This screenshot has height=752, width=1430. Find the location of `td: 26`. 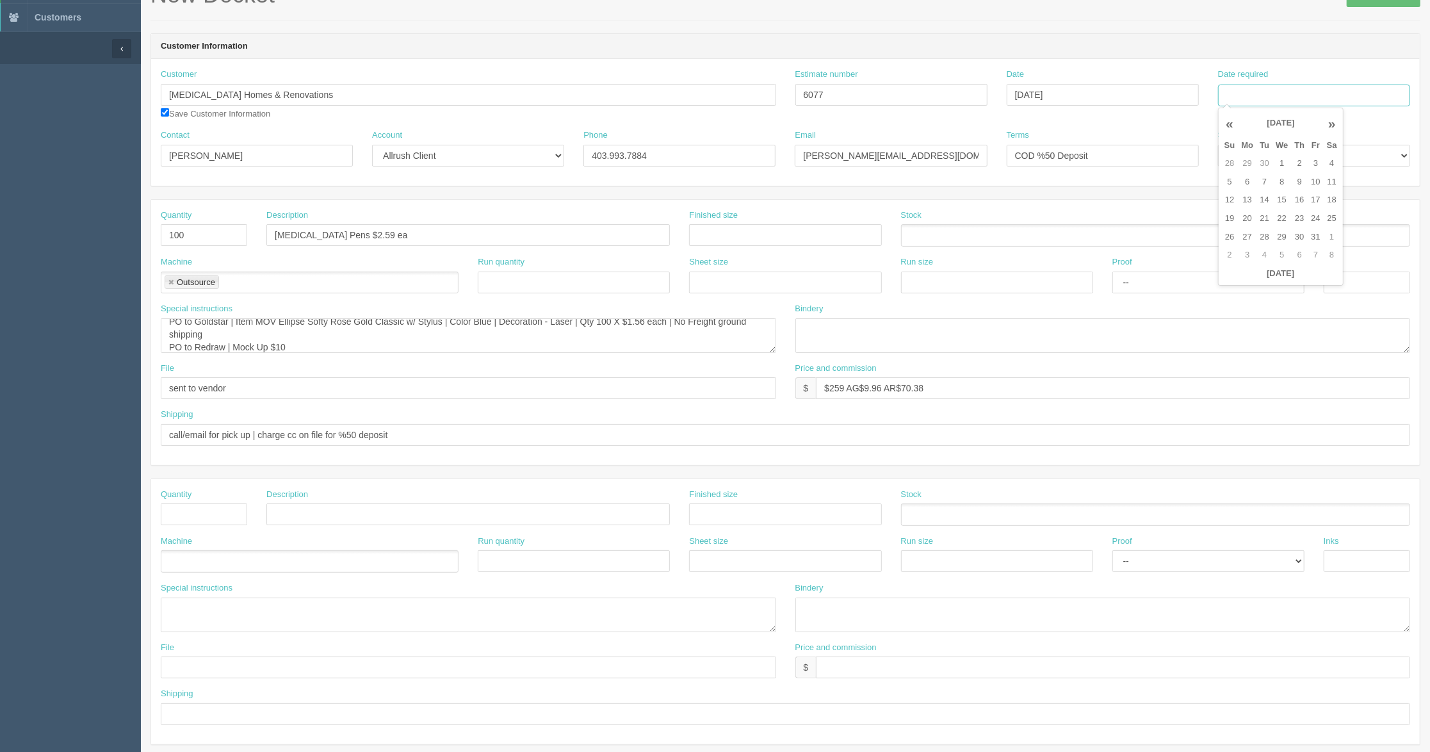

td: 26 is located at coordinates (1230, 237).